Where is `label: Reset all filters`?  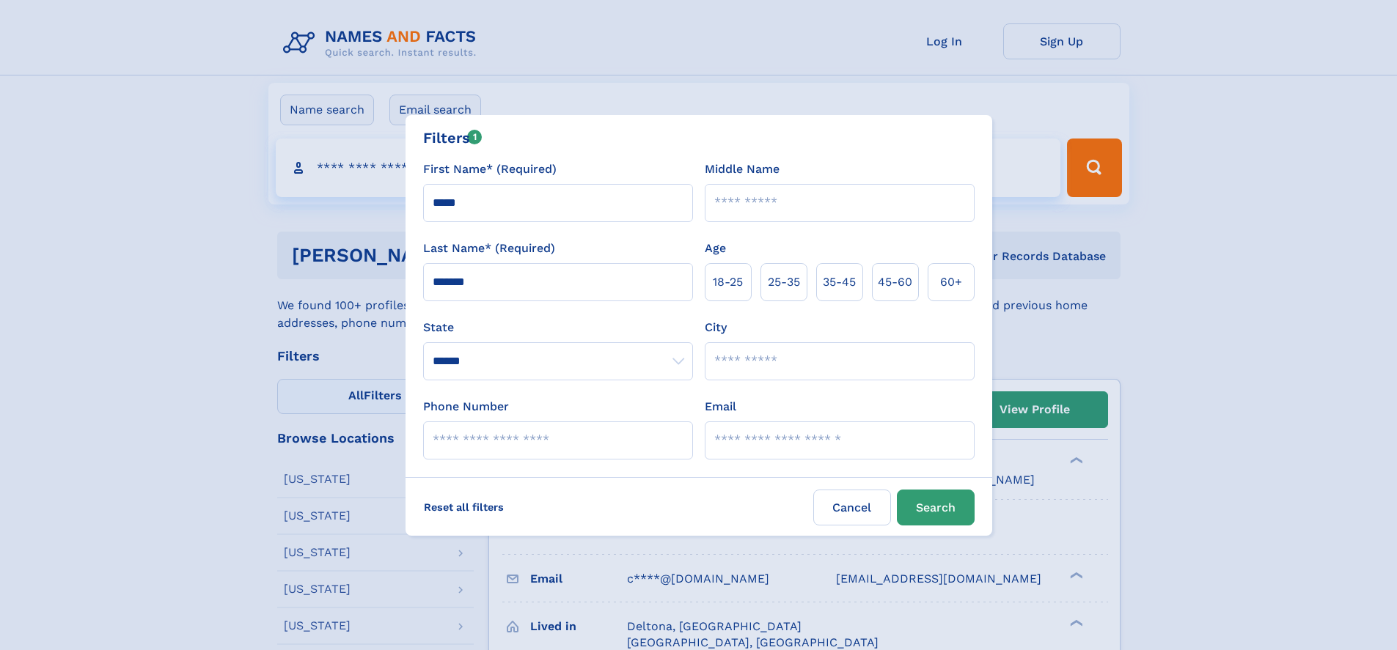
label: Reset all filters is located at coordinates (463, 507).